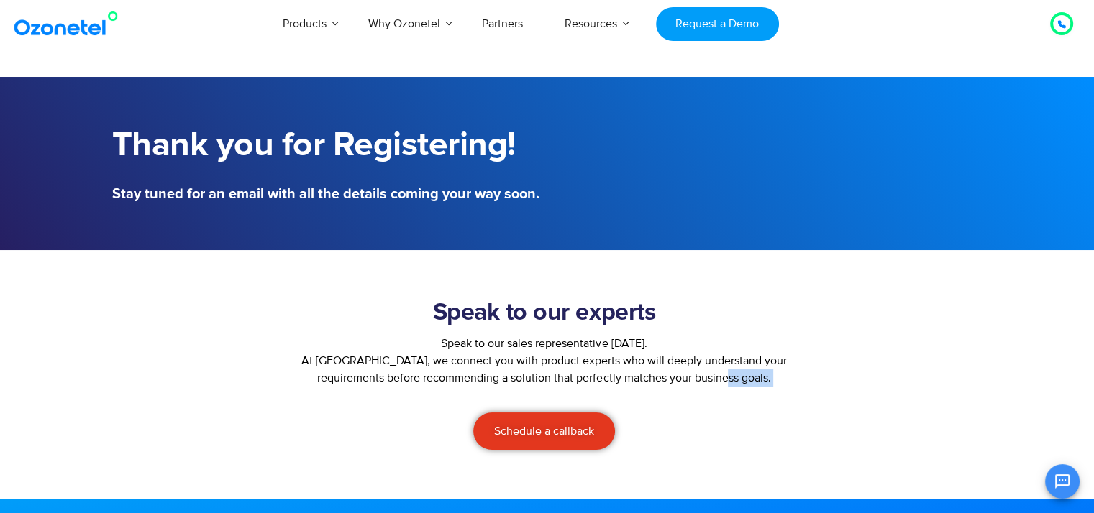 The image size is (1094, 513). What do you see at coordinates (544, 314) in the screenshot?
I see `h2: Speak to our experts` at bounding box center [544, 314].